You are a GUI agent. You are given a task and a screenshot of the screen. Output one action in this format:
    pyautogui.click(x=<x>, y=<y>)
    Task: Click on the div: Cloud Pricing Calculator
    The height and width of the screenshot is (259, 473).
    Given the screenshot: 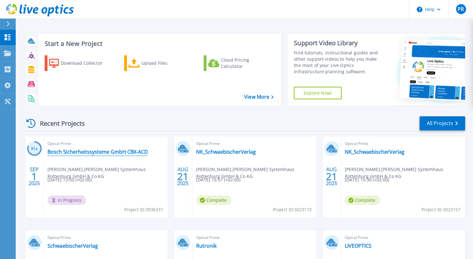 What is the action you would take?
    pyautogui.click(x=246, y=63)
    